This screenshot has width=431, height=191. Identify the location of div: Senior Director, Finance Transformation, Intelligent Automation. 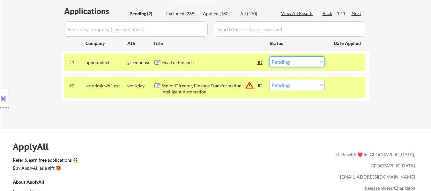
(209, 89).